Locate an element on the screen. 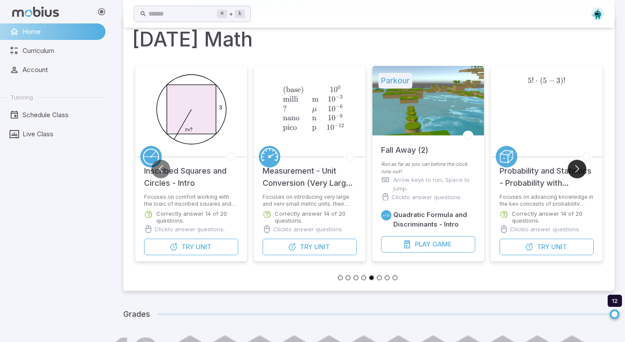 The width and height of the screenshot is (625, 342). button: Go to slide 8 is located at coordinates (395, 278).